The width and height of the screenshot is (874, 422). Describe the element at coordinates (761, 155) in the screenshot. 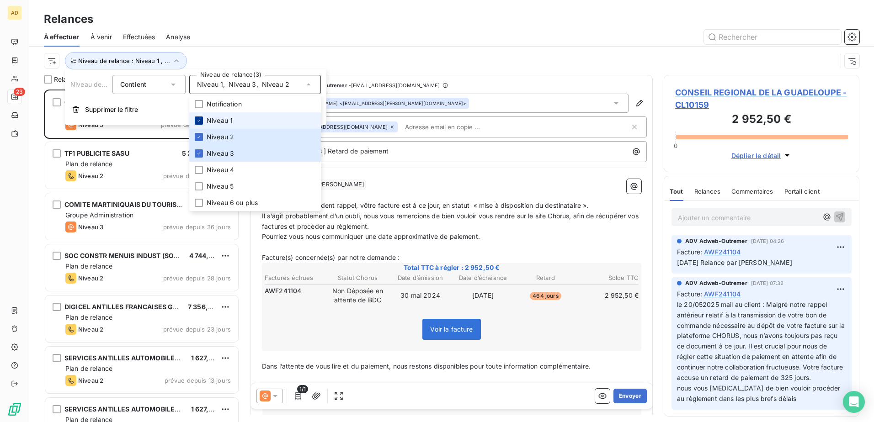

I see `button: Déplier le détail` at that location.